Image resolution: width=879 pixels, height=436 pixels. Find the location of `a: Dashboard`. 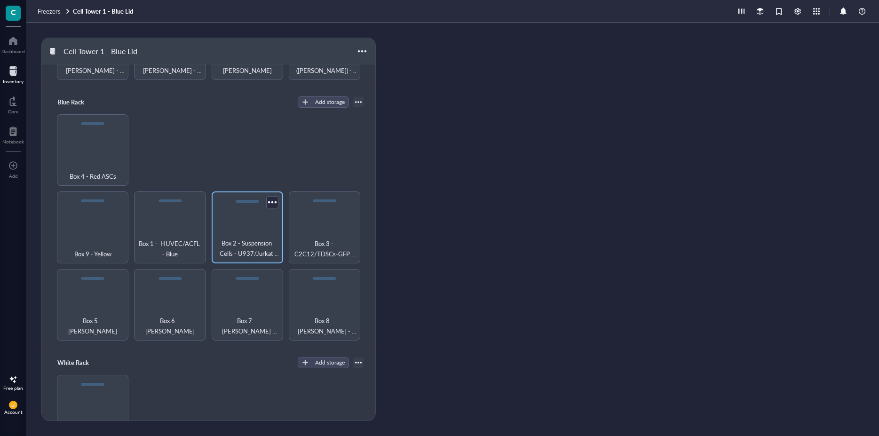

a: Dashboard is located at coordinates (13, 44).